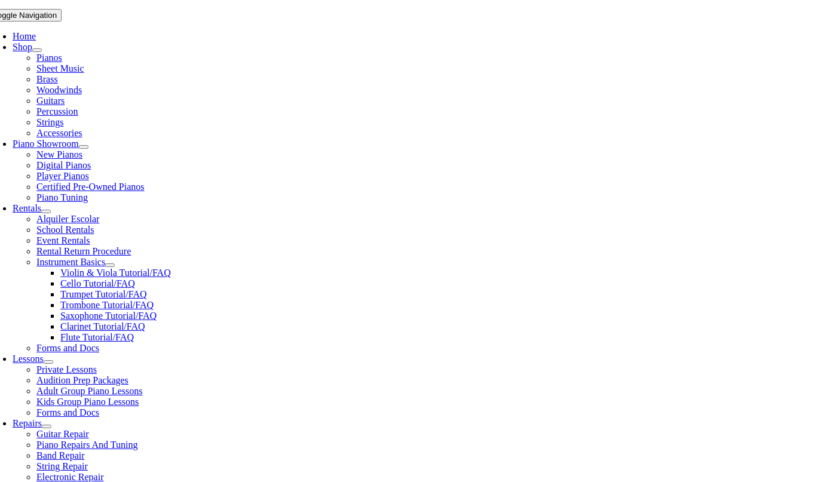  What do you see at coordinates (22, 47) in the screenshot?
I see `span: Shop` at bounding box center [22, 47].